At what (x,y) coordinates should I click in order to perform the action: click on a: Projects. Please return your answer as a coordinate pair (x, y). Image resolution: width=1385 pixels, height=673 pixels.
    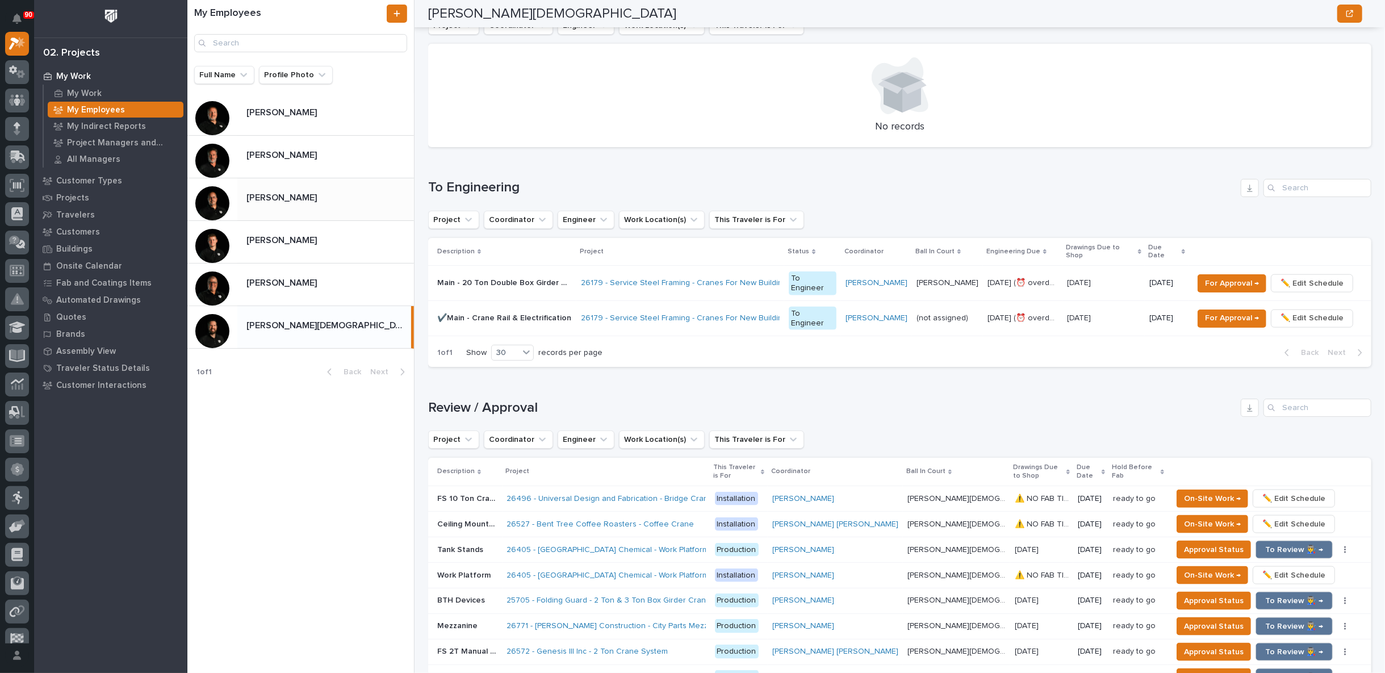
    Looking at the image, I should click on (111, 198).